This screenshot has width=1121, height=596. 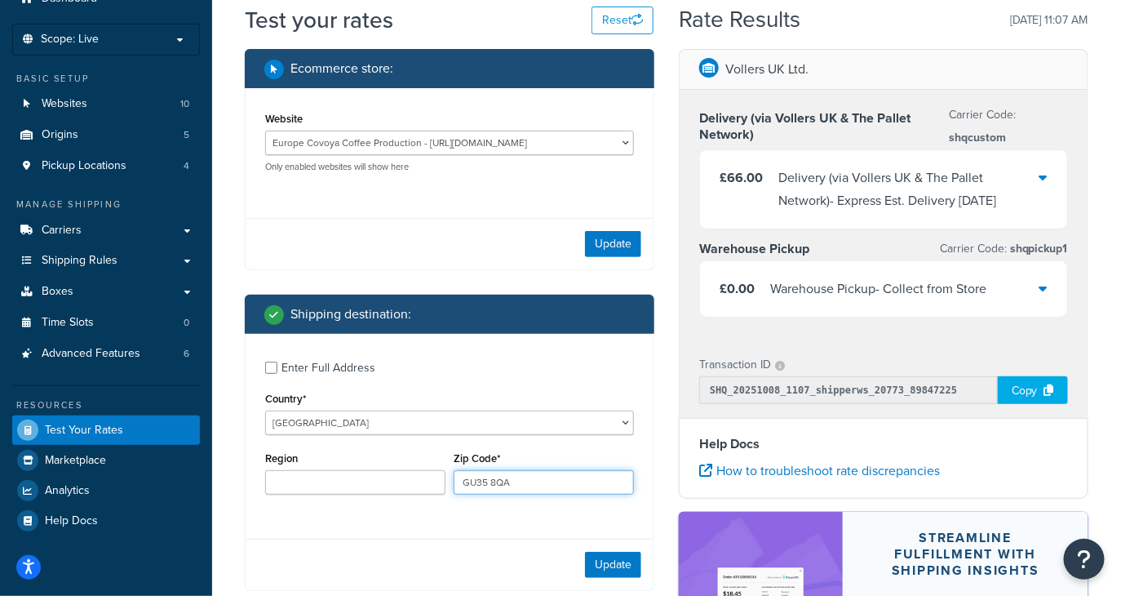 What do you see at coordinates (186, 135) in the screenshot?
I see `span: 5` at bounding box center [186, 135].